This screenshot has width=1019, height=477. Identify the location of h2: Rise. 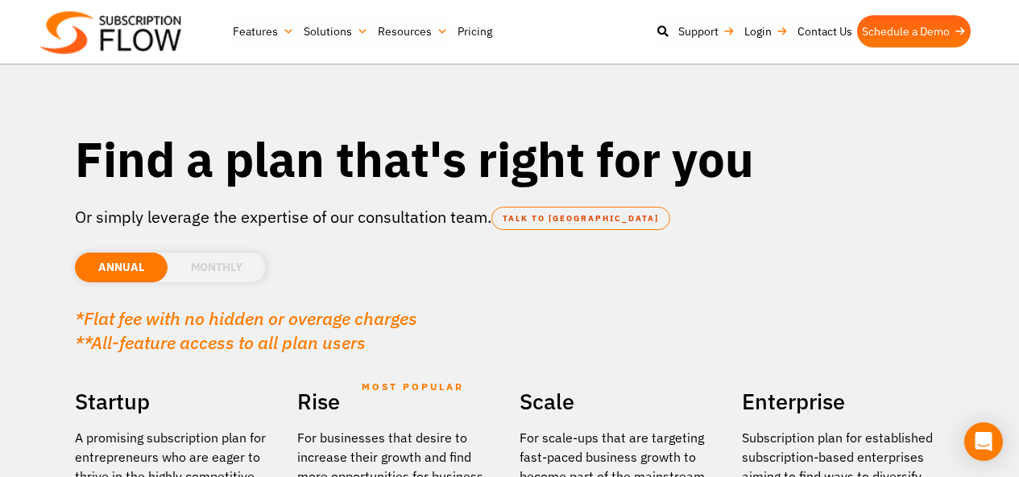
(400, 402).